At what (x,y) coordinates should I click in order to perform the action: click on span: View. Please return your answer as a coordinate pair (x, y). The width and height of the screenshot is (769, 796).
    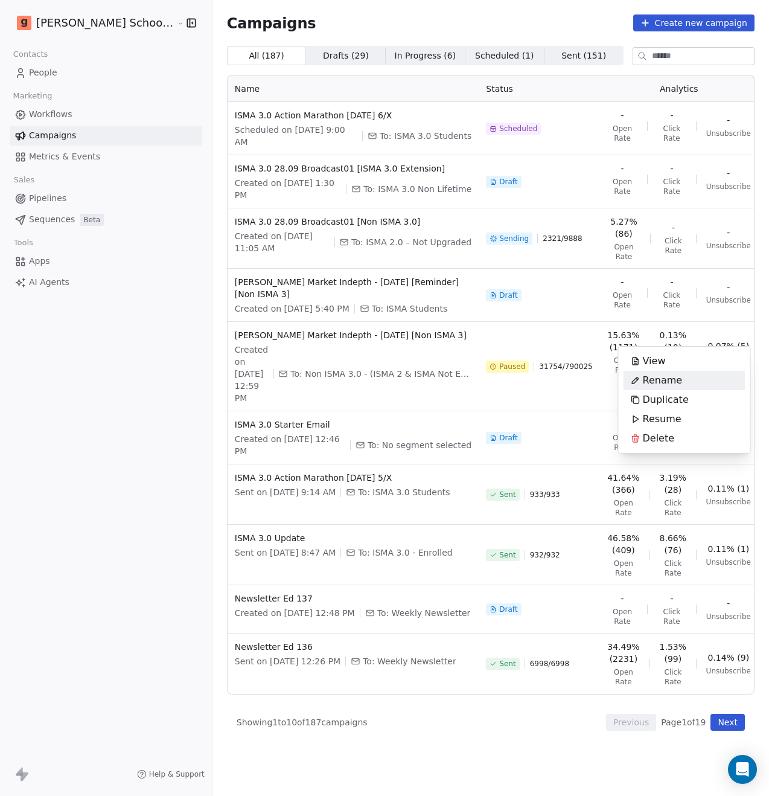
    Looking at the image, I should click on (655, 361).